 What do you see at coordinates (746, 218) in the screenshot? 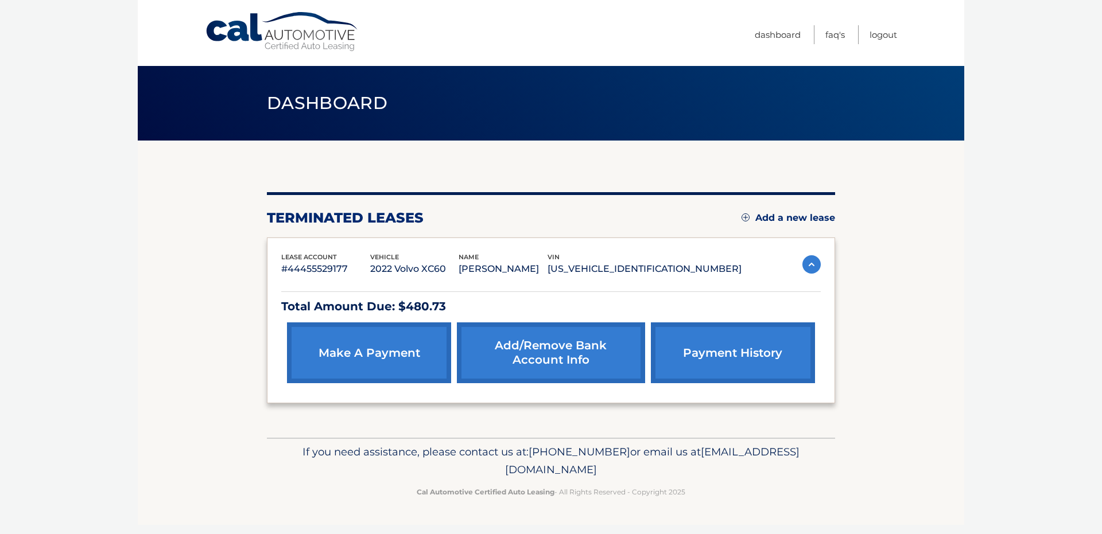
I see `img: add.svg` at bounding box center [746, 218].